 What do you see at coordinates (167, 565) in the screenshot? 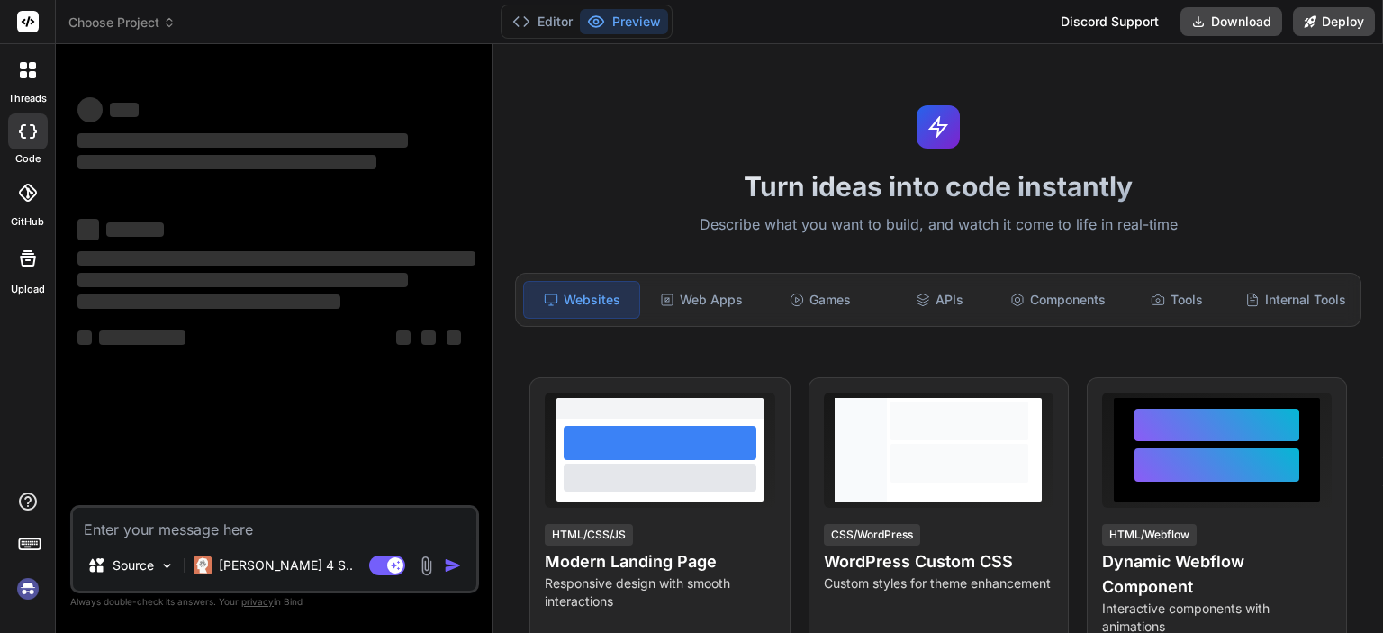
I see `img: Pick Models` at bounding box center [167, 565].